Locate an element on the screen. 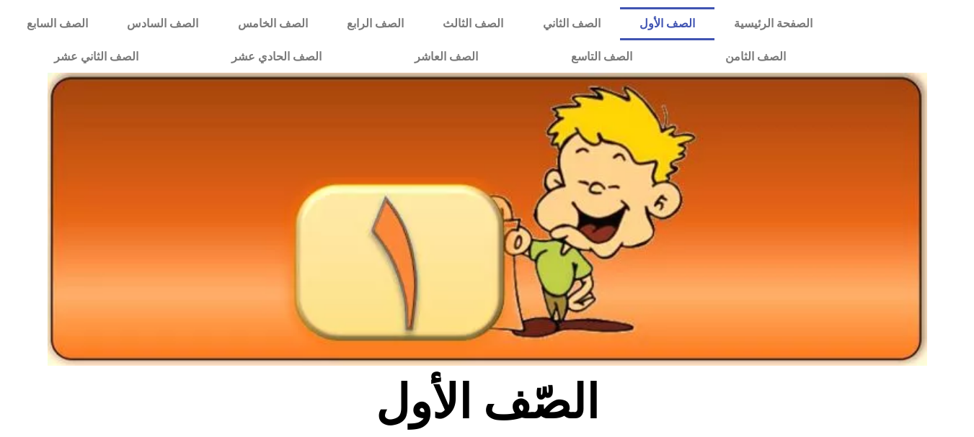 This screenshot has height=437, width=974. a: الصف الخامس is located at coordinates (272, 24).